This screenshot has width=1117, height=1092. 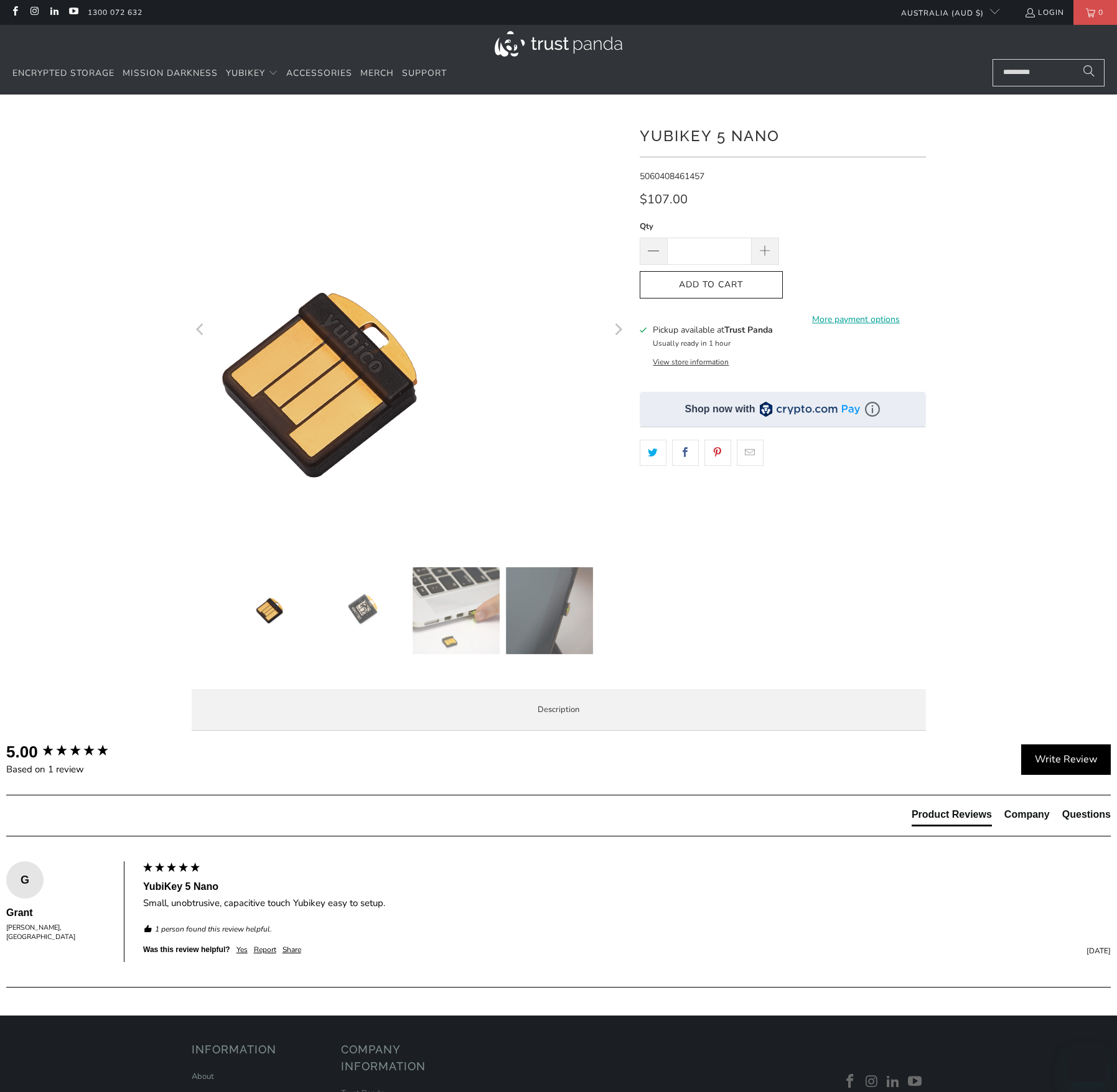 What do you see at coordinates (71, 752) in the screenshot?
I see `div: Overall product rating out of 5: 5.00` at bounding box center [71, 752].